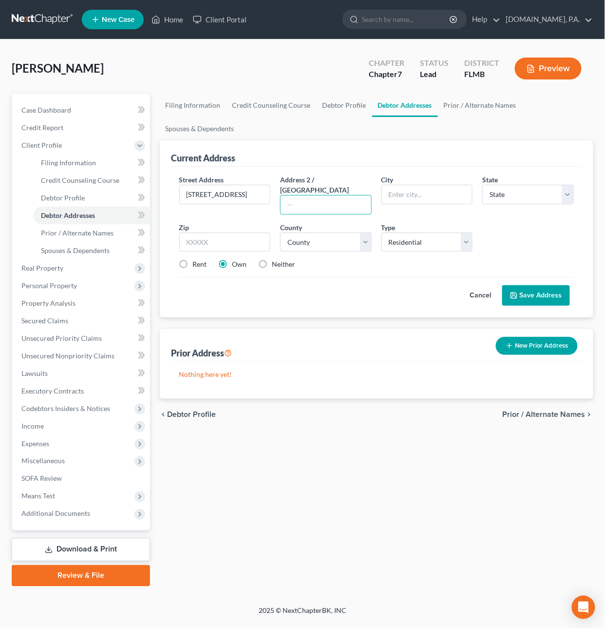 The height and width of the screenshot is (629, 605). What do you see at coordinates (434, 63) in the screenshot?
I see `div: Status` at bounding box center [434, 63].